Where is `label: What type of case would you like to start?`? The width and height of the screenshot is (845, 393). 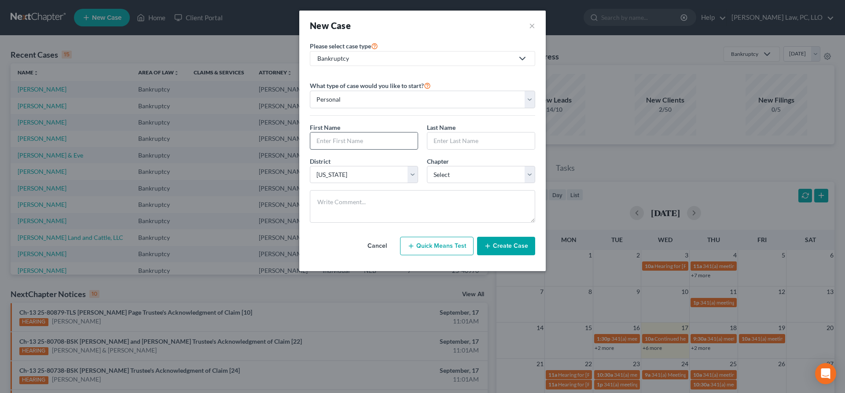 label: What type of case would you like to start? is located at coordinates (370, 85).